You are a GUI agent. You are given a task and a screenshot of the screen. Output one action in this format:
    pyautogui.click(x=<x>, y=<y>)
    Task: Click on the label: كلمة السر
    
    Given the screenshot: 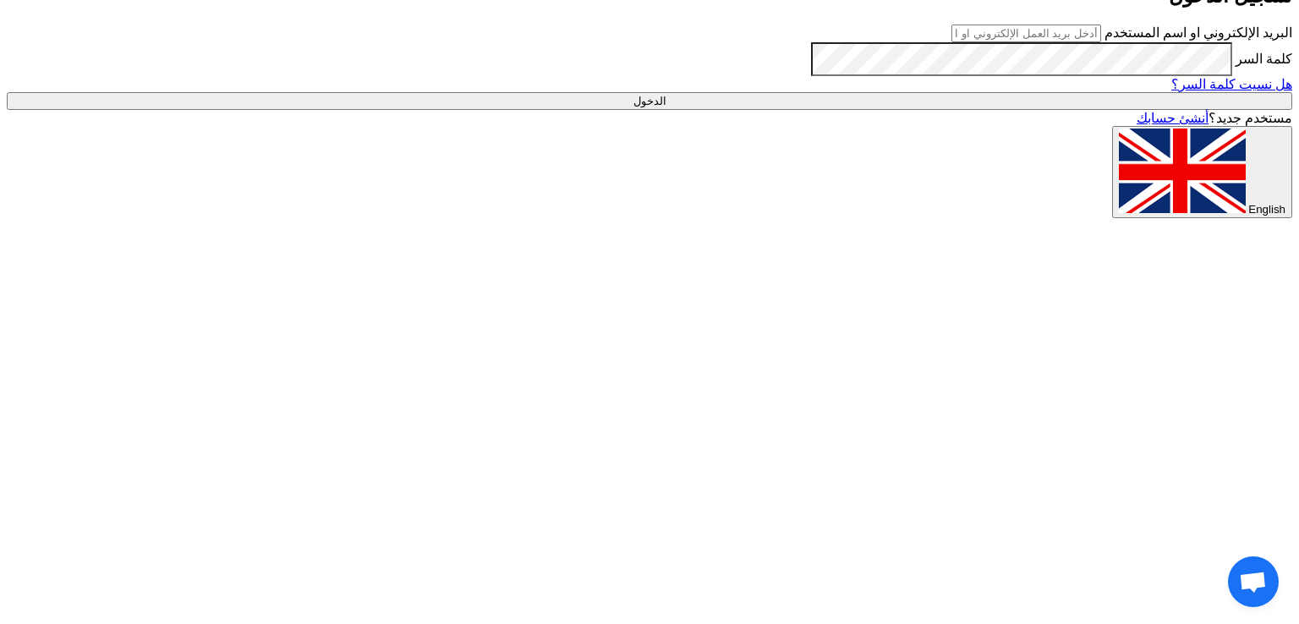 What is the action you would take?
    pyautogui.click(x=1264, y=58)
    